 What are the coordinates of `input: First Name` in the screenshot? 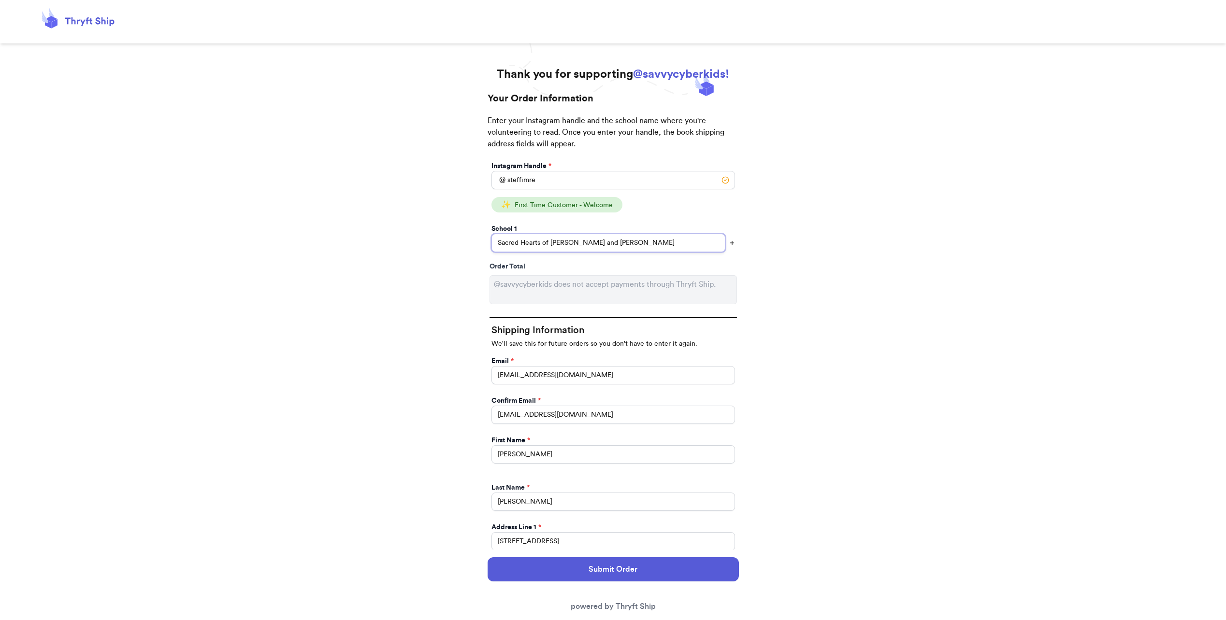 It's located at (613, 455).